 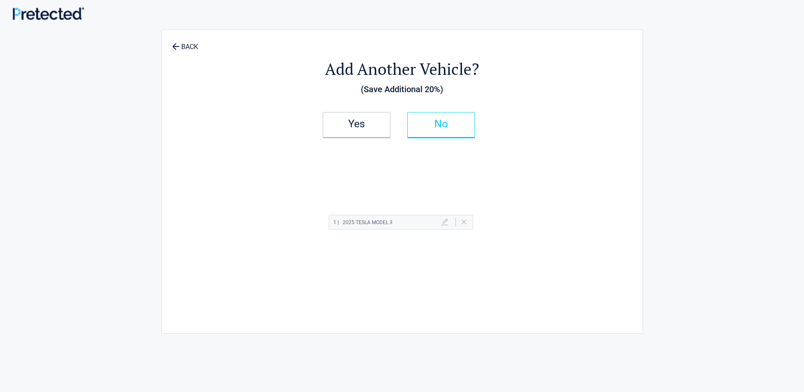 I want to click on a: Delete, so click(x=464, y=222).